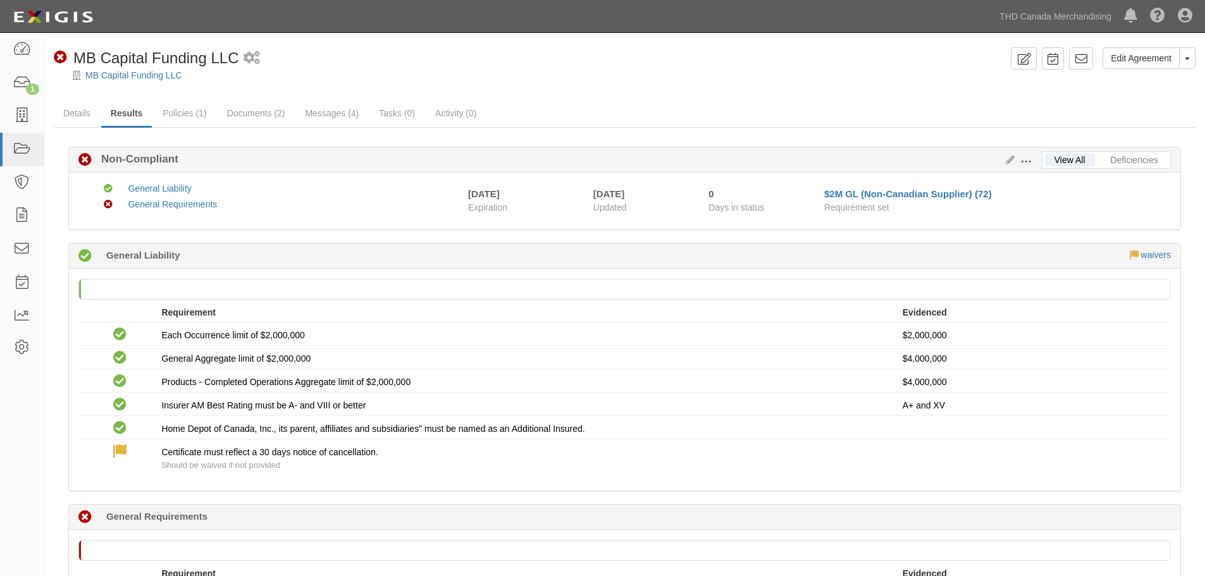 The width and height of the screenshot is (1205, 576). Describe the element at coordinates (236, 359) in the screenshot. I see `span: General Aggregate limit of $2,000,000` at that location.